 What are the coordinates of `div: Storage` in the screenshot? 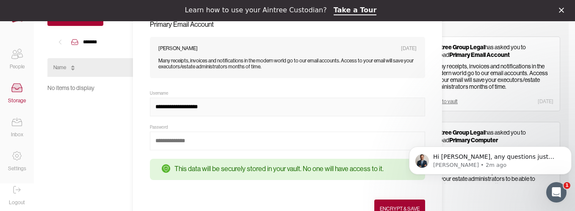 It's located at (17, 100).